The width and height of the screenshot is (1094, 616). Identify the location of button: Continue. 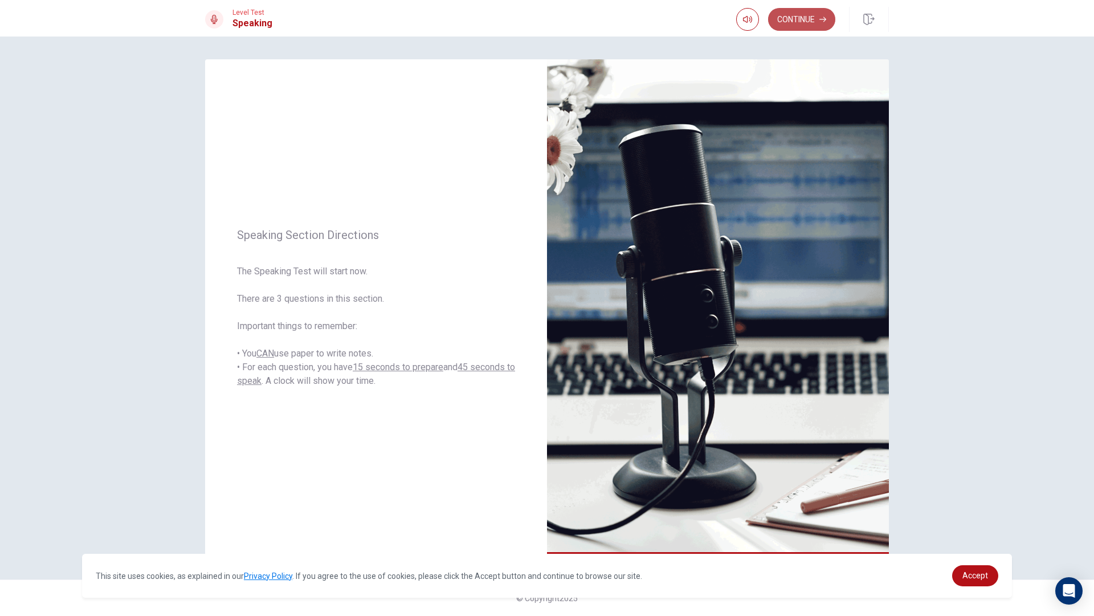
(802, 19).